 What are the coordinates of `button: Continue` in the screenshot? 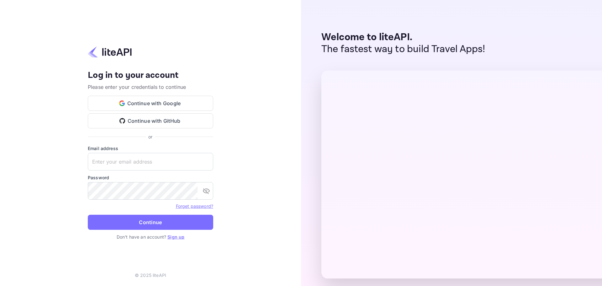 It's located at (150, 222).